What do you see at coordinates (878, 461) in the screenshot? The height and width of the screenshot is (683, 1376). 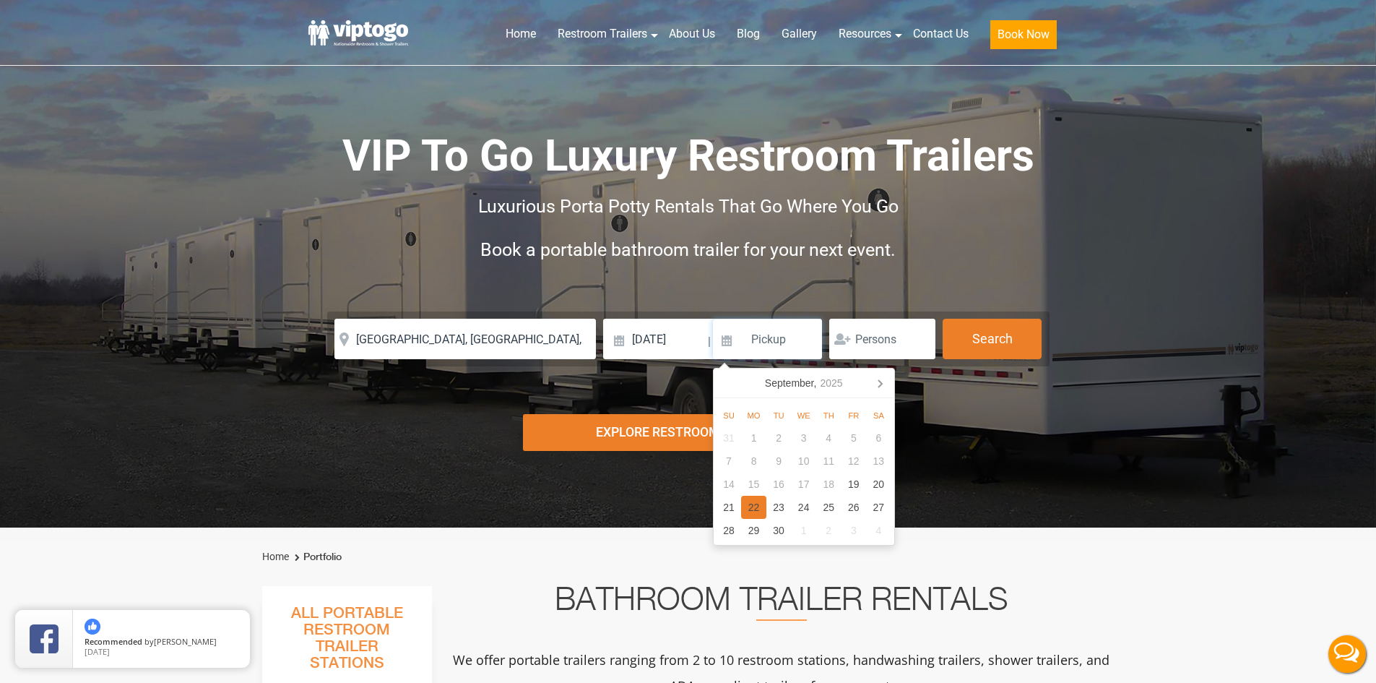 I see `div: 13` at bounding box center [878, 461].